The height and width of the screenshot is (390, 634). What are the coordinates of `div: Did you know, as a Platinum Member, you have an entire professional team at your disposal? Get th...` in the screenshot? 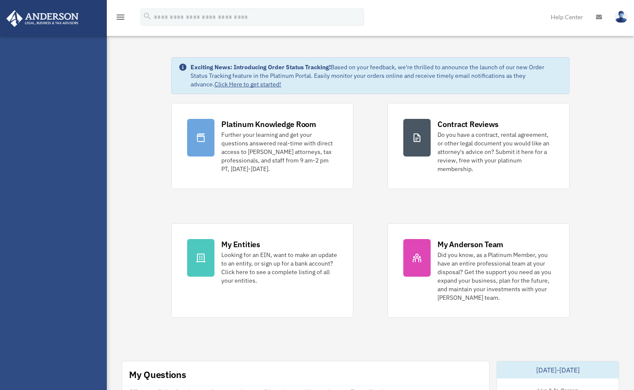 It's located at (496, 276).